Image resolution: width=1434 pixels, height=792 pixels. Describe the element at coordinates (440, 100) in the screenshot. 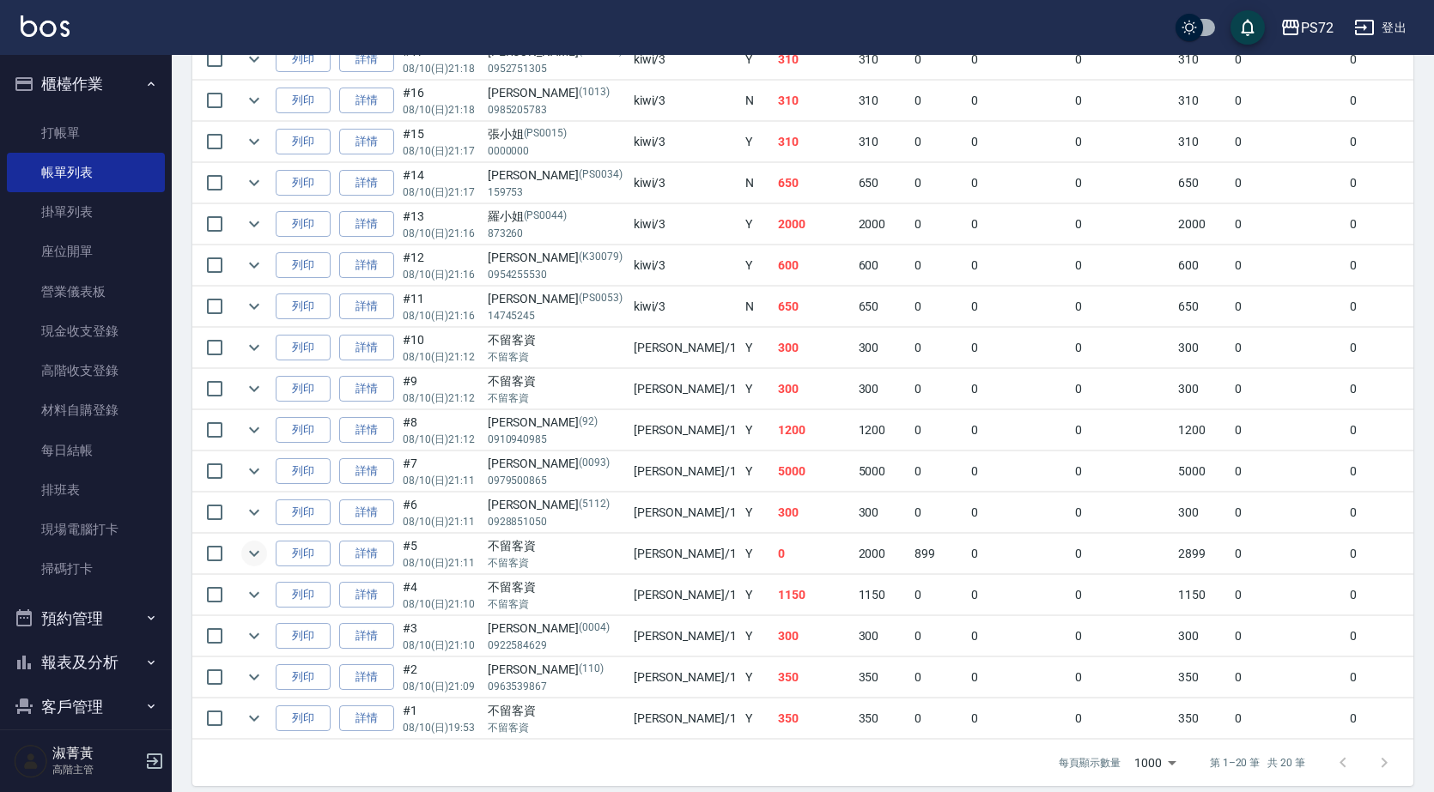

I see `td: #16` at that location.